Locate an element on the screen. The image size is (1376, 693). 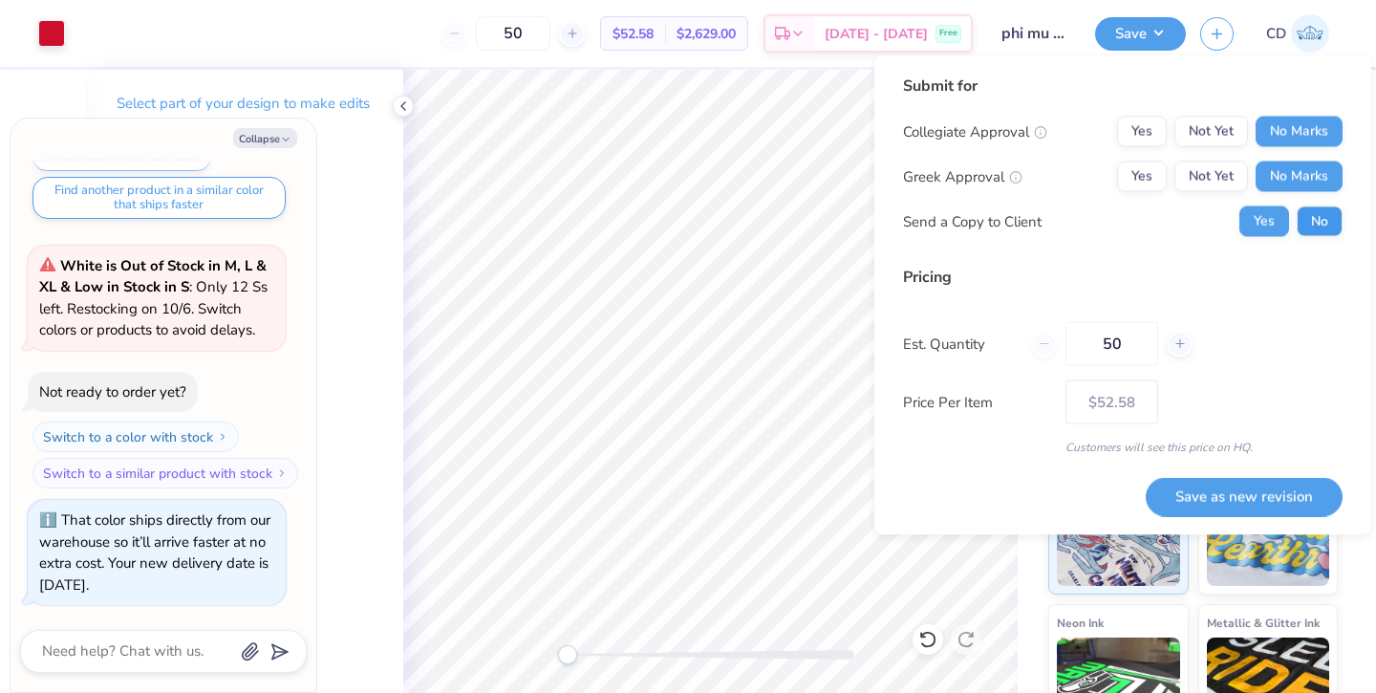
strong: White is Out of Stock in M, L & XL & Low in Stock in S is located at coordinates (153, 276).